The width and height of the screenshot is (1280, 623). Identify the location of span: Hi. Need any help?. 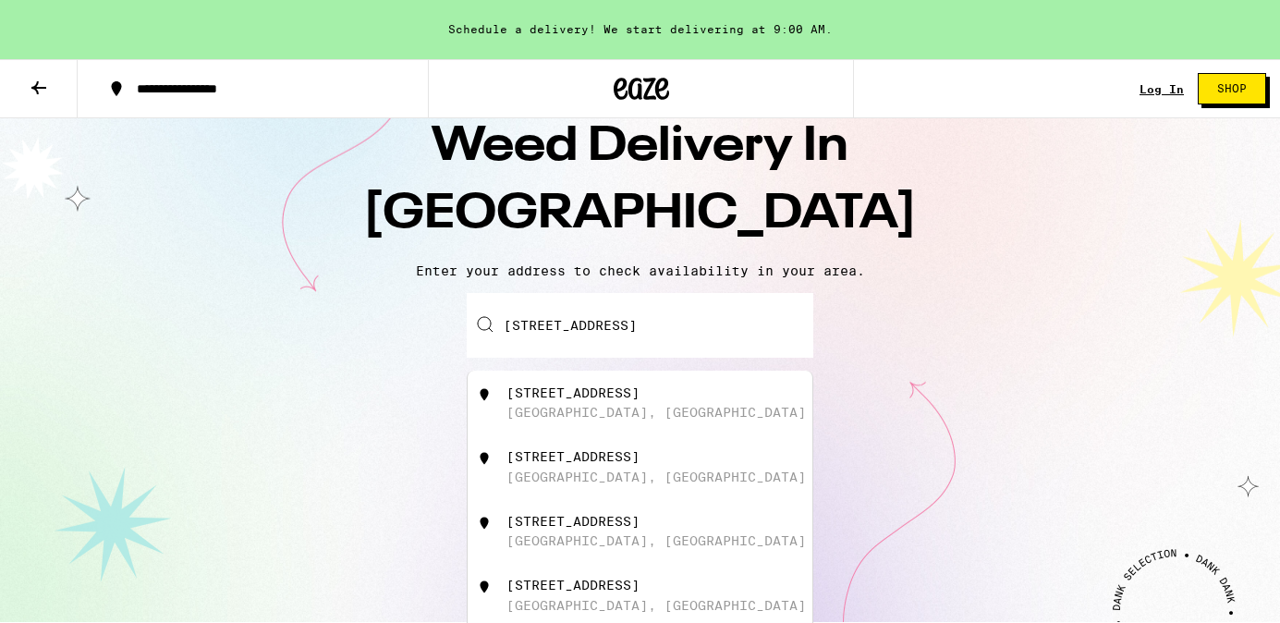
(72, 20).